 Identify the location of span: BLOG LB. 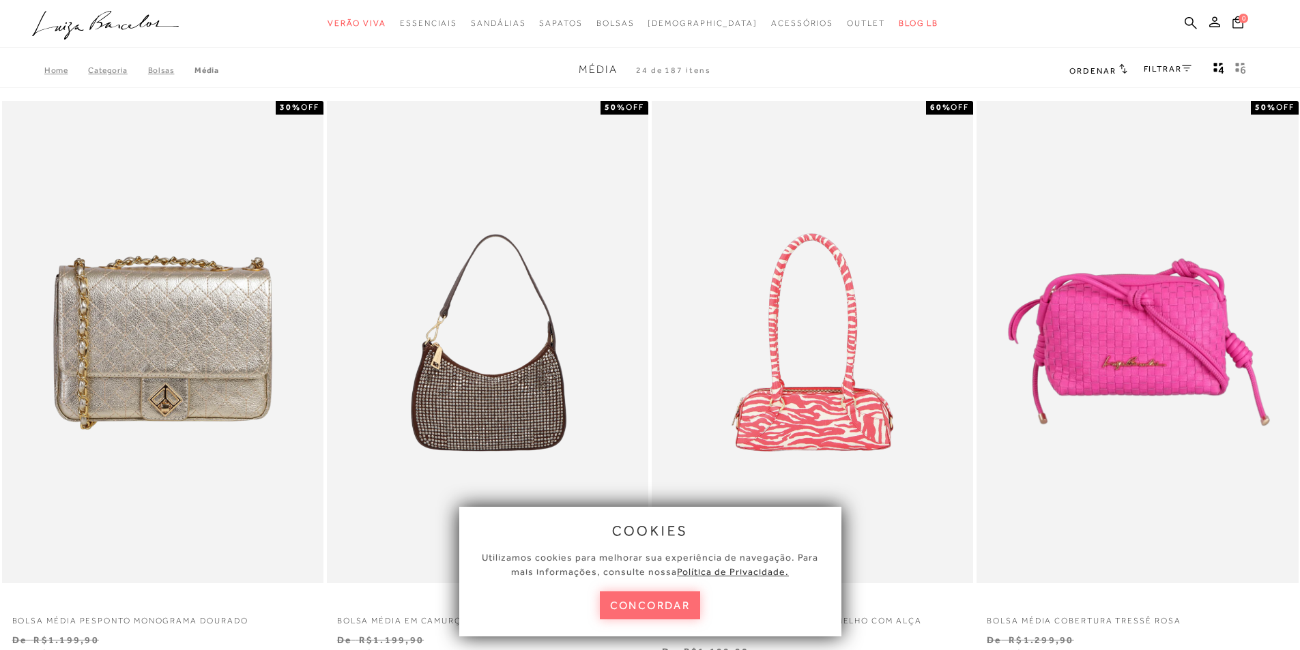
(918, 23).